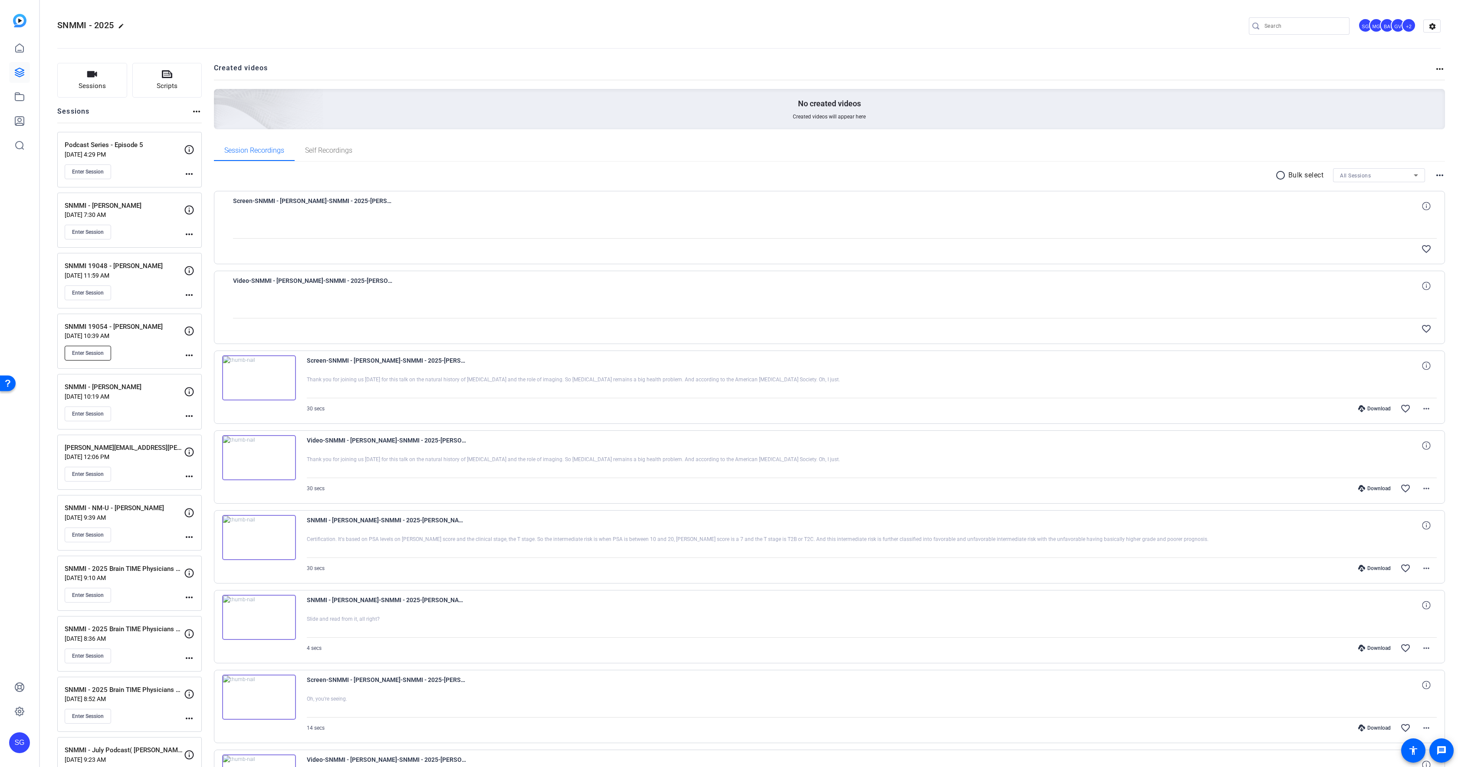 This screenshot has height=767, width=1458. Describe the element at coordinates (254, 151) in the screenshot. I see `span: Session Recordings` at that location.